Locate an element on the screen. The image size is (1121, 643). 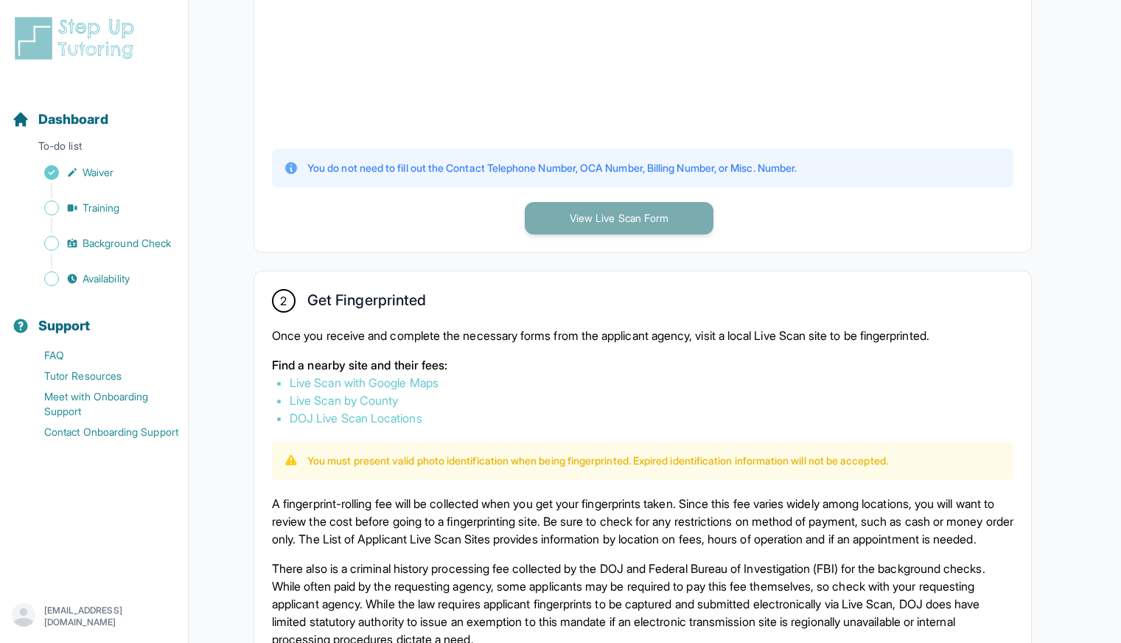
span: Training is located at coordinates (101, 208).